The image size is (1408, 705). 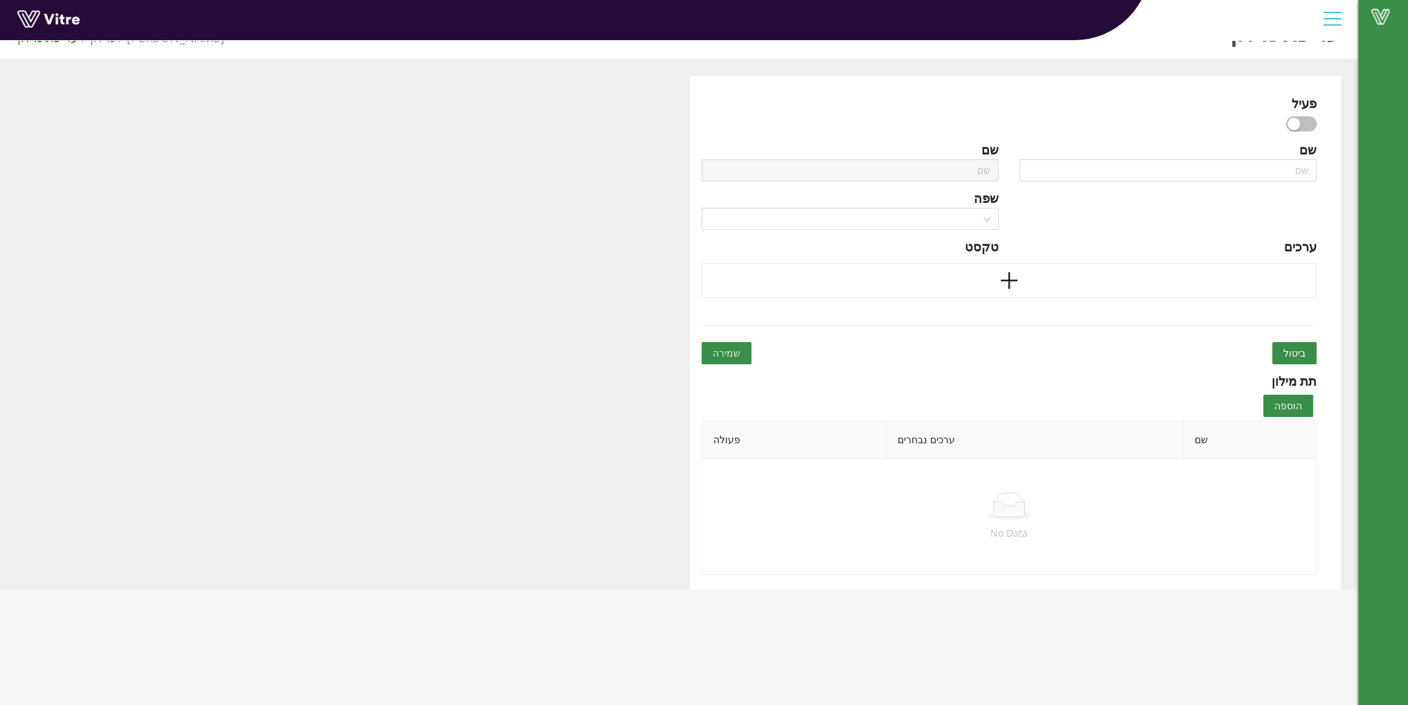 I want to click on div: פעיל, so click(x=1305, y=103).